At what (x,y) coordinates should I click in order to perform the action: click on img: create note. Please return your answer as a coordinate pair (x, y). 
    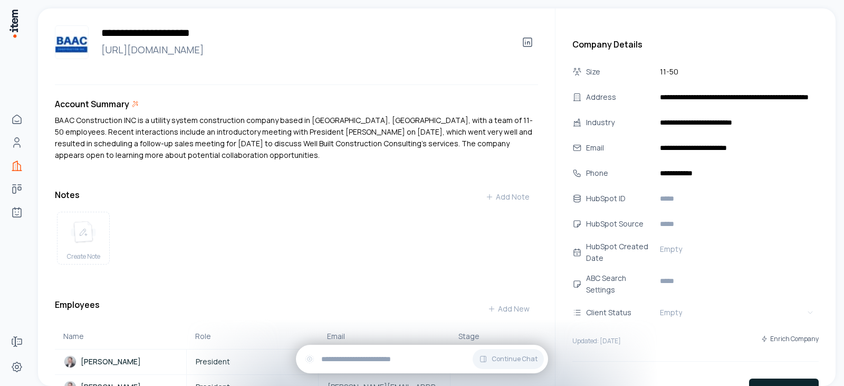
    Looking at the image, I should click on (83, 232).